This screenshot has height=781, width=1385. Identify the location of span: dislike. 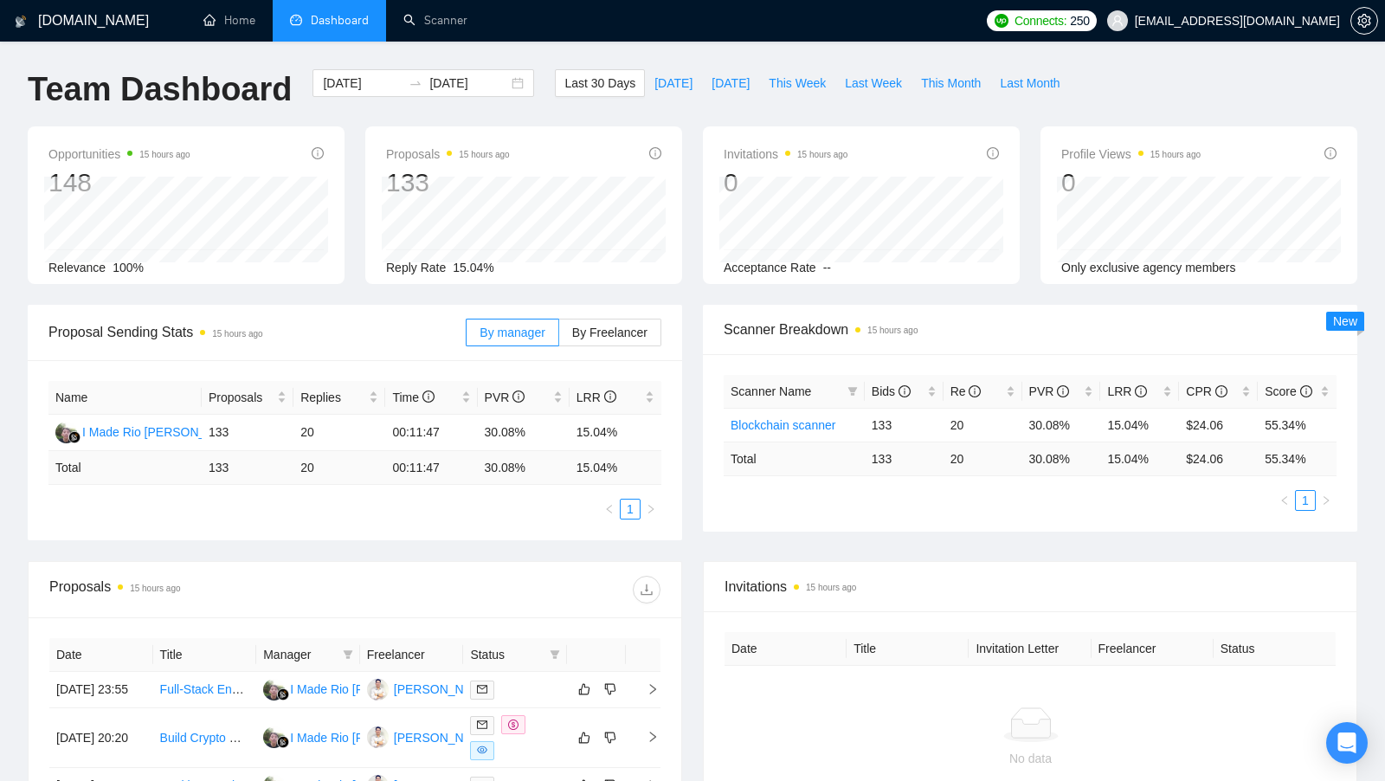
(610, 737).